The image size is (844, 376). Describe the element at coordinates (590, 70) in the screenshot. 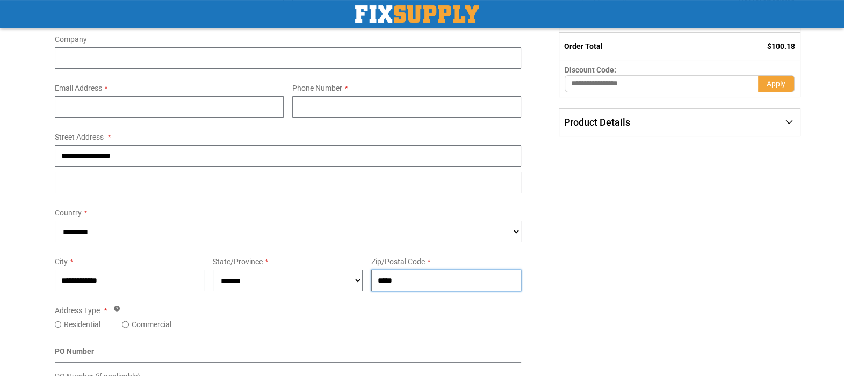

I see `span: Discount Code:` at that location.